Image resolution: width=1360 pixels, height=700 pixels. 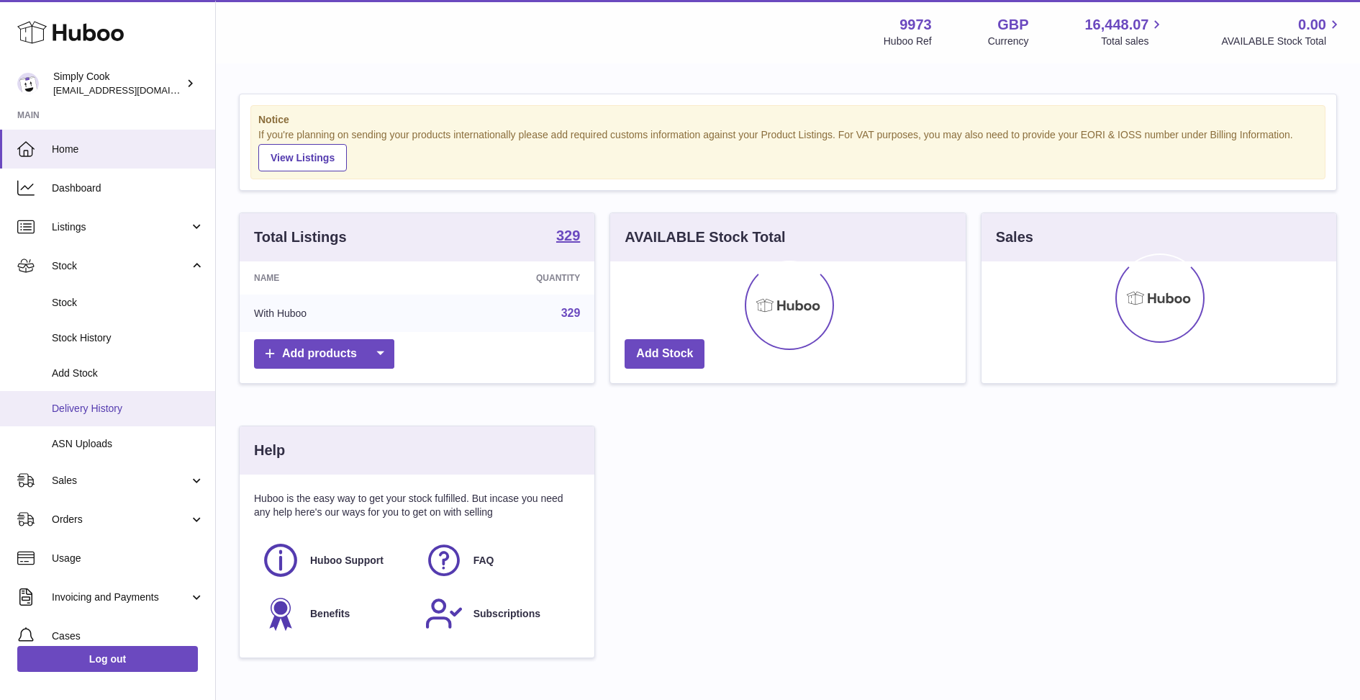 I want to click on a: FAQ, so click(x=499, y=560).